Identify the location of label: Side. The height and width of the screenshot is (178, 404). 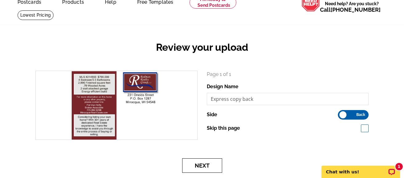
(212, 115).